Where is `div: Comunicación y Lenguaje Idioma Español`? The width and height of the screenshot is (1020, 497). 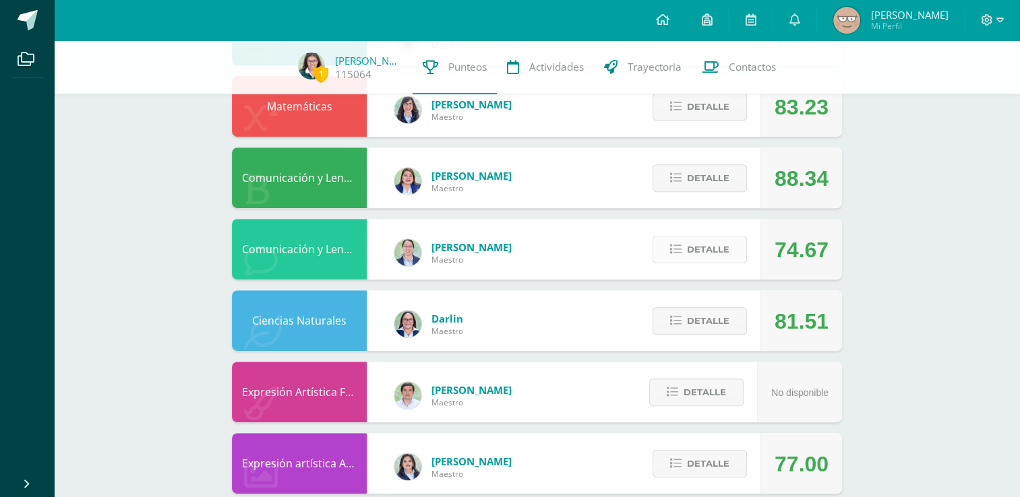
div: Comunicación y Lenguaje Idioma Español is located at coordinates (299, 178).